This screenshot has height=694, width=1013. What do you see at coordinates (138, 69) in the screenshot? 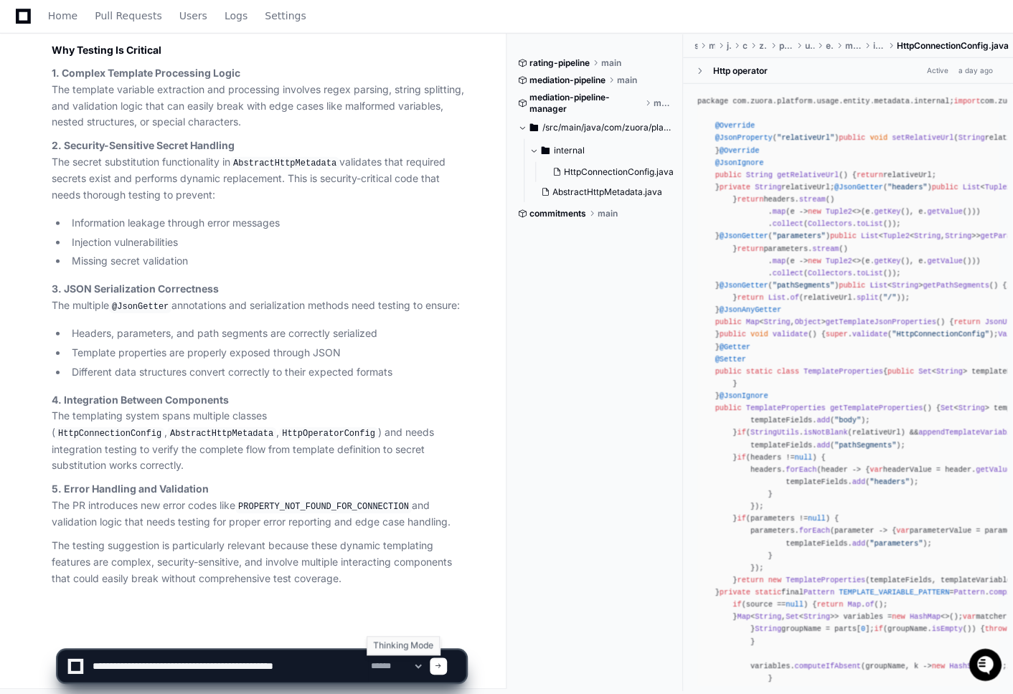
I see `div: Welcome` at bounding box center [138, 69].